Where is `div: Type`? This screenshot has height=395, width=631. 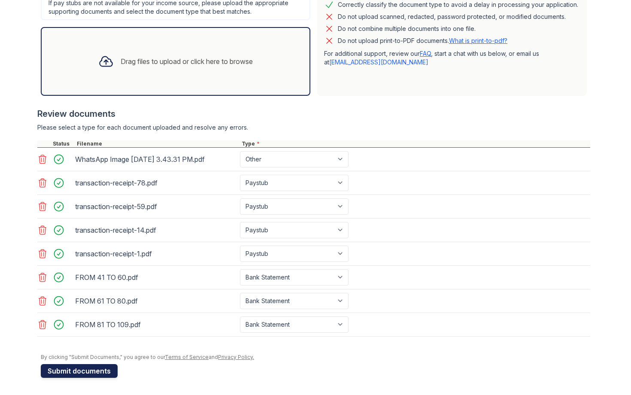 div: Type is located at coordinates (415, 144).